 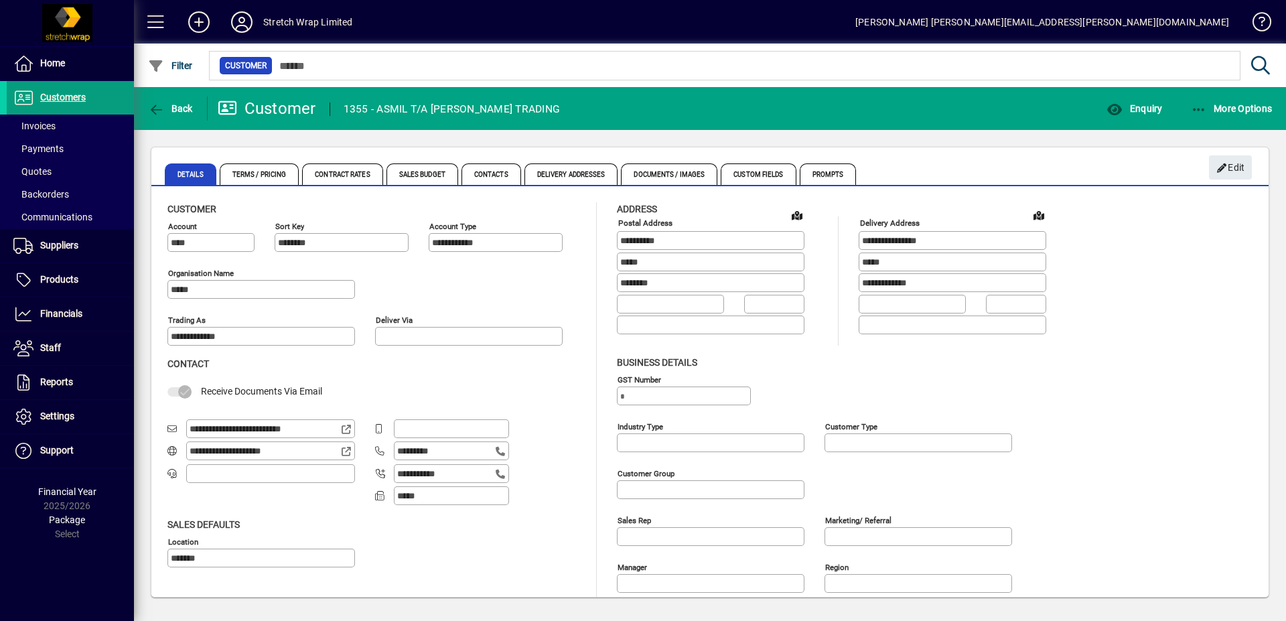 I want to click on a: Support, so click(x=70, y=451).